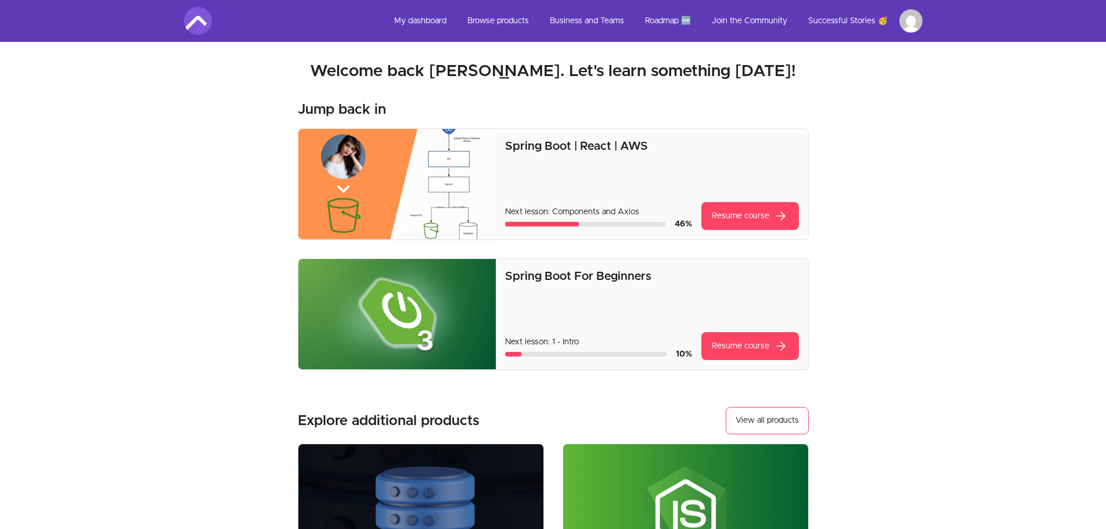  What do you see at coordinates (651, 146) in the screenshot?
I see `p: Spring Boot | React | AWS` at bounding box center [651, 146].